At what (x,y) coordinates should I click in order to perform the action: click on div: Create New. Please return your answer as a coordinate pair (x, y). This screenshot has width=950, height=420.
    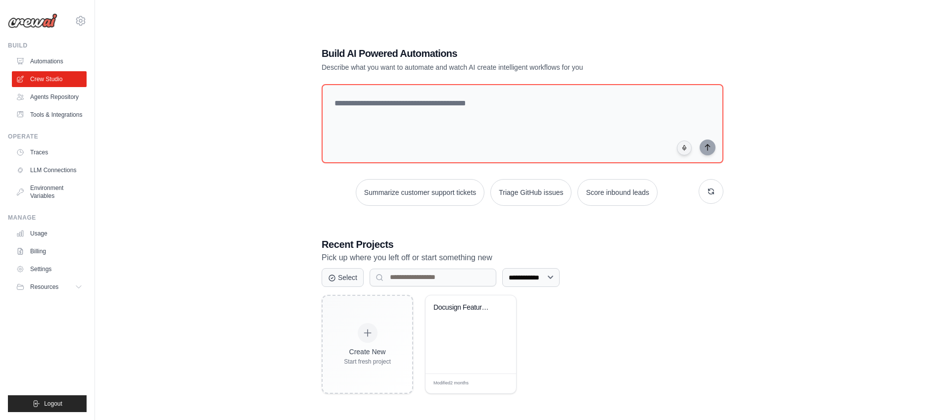
    Looking at the image, I should click on (367, 352).